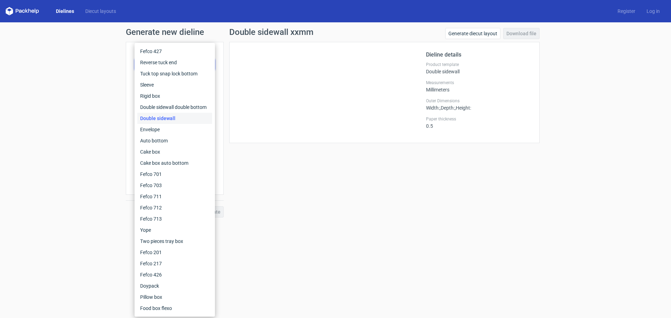 This screenshot has height=318, width=671. Describe the element at coordinates (473, 34) in the screenshot. I see `a: Generate diecut layout` at that location.